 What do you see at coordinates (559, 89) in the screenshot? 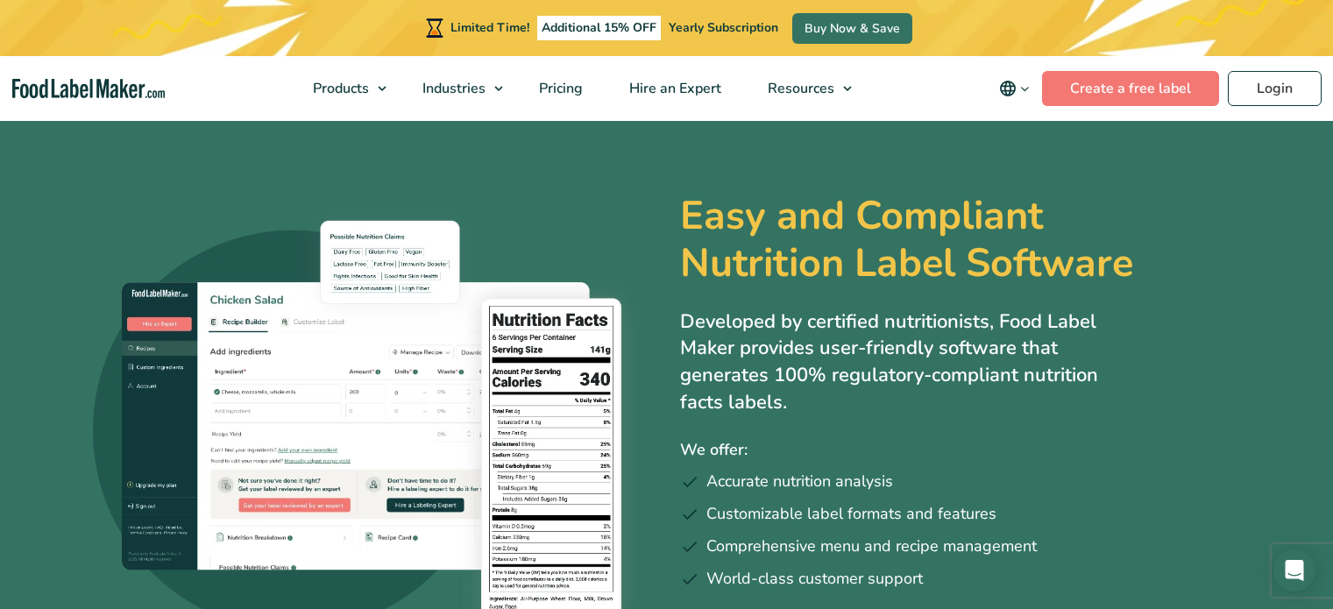
I see `a: Pricing` at bounding box center [559, 89].